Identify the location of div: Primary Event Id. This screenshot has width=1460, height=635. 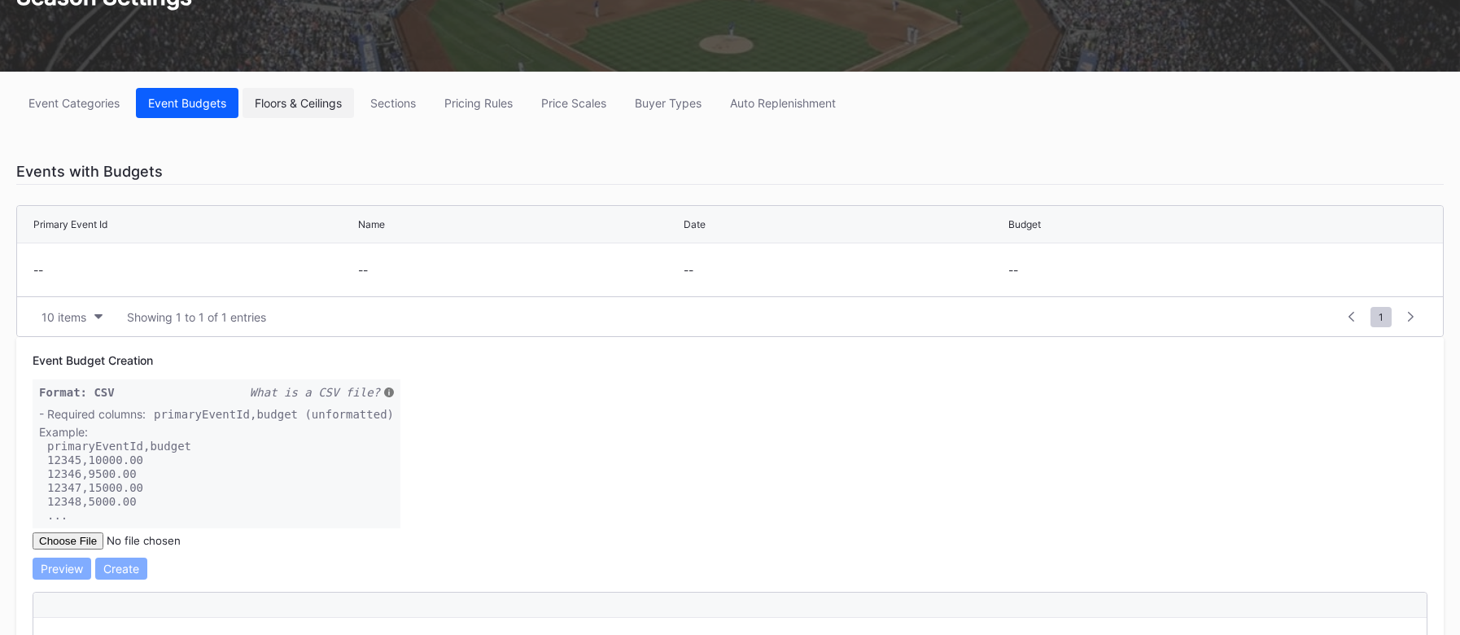
(70, 224).